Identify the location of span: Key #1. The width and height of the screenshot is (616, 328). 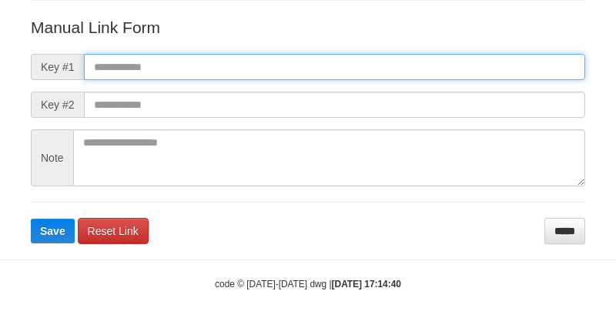
(57, 67).